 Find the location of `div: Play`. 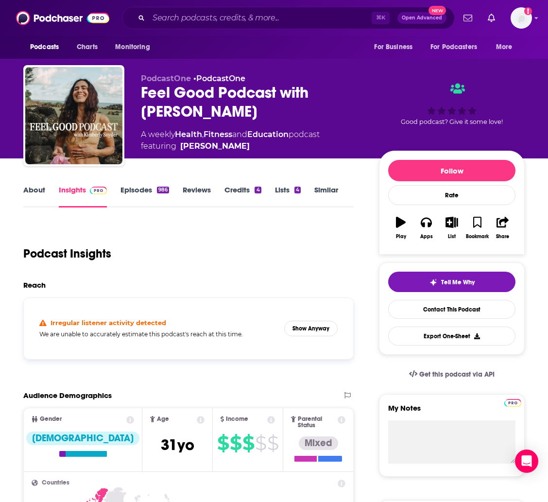

div: Play is located at coordinates (401, 237).